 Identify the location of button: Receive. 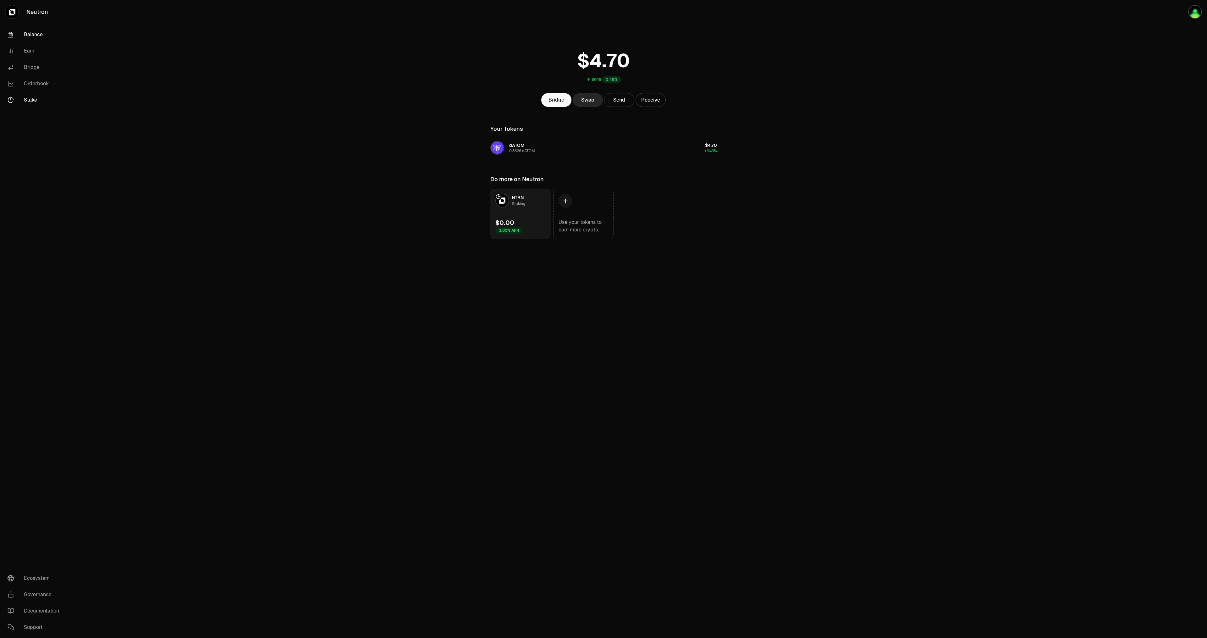
(651, 100).